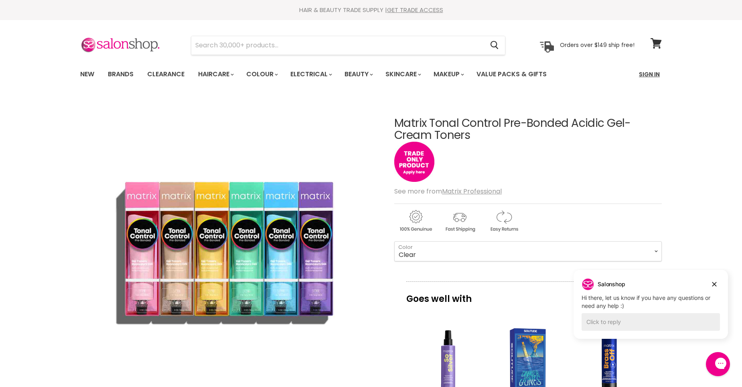 The width and height of the screenshot is (742, 387). I want to click on button: Gorgias live chat, so click(16, 15).